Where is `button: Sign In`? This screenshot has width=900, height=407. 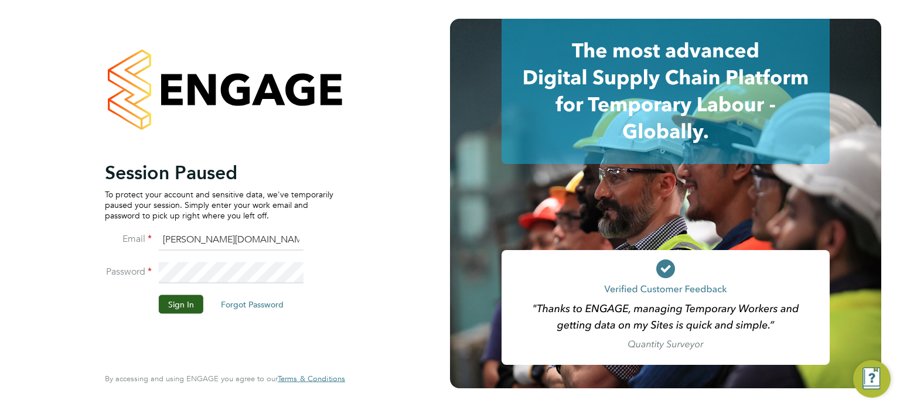 button: Sign In is located at coordinates (181, 304).